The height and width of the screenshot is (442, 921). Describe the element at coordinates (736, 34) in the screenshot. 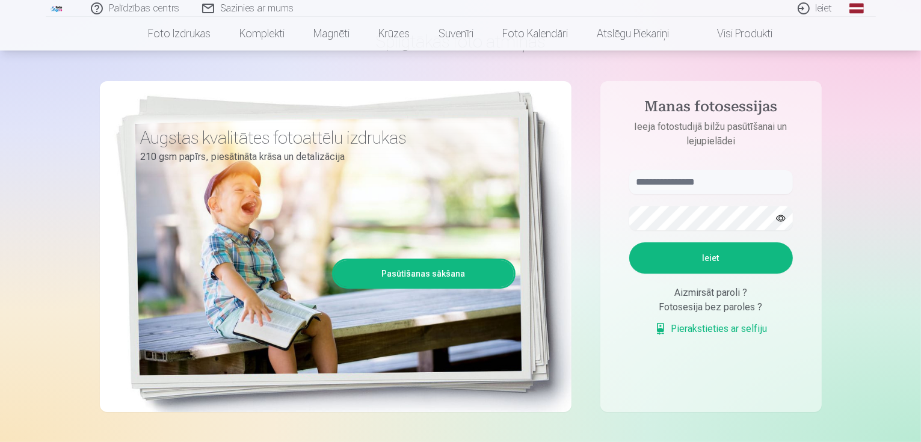

I see `a: Visi produkti` at that location.